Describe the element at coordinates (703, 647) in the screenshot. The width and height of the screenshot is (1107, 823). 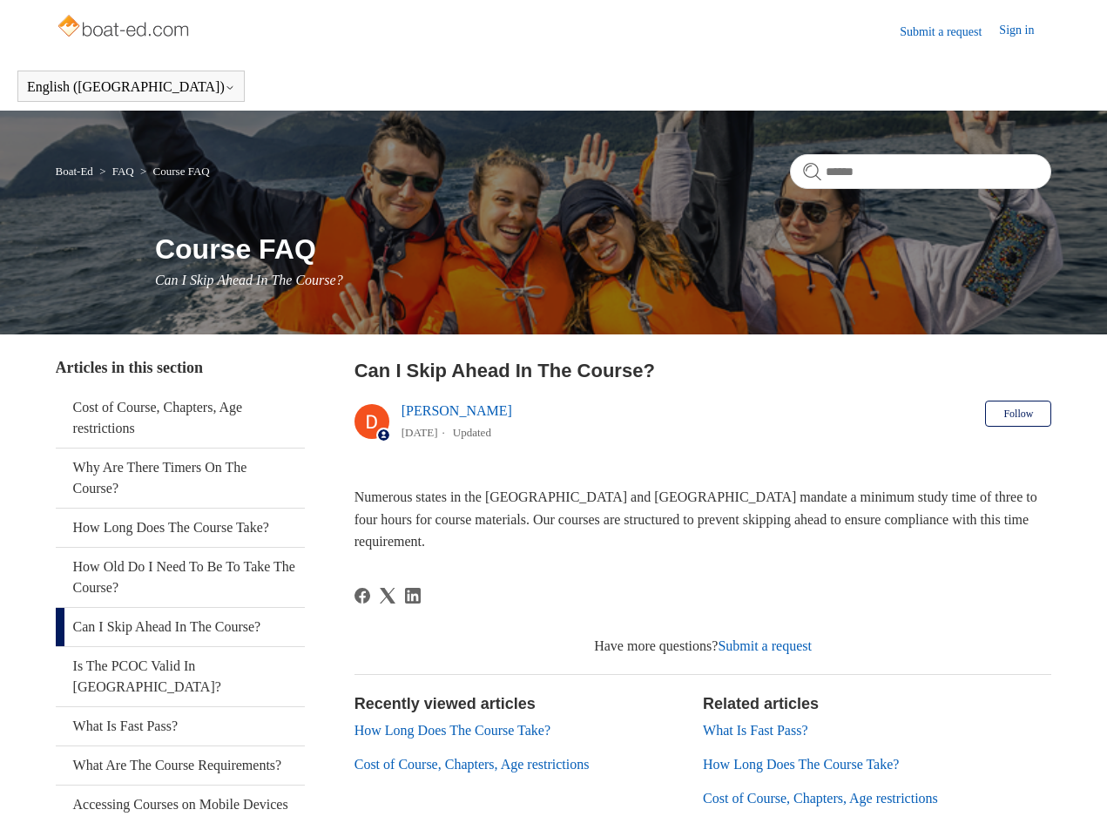
I see `div: Have more questions?` at that location.